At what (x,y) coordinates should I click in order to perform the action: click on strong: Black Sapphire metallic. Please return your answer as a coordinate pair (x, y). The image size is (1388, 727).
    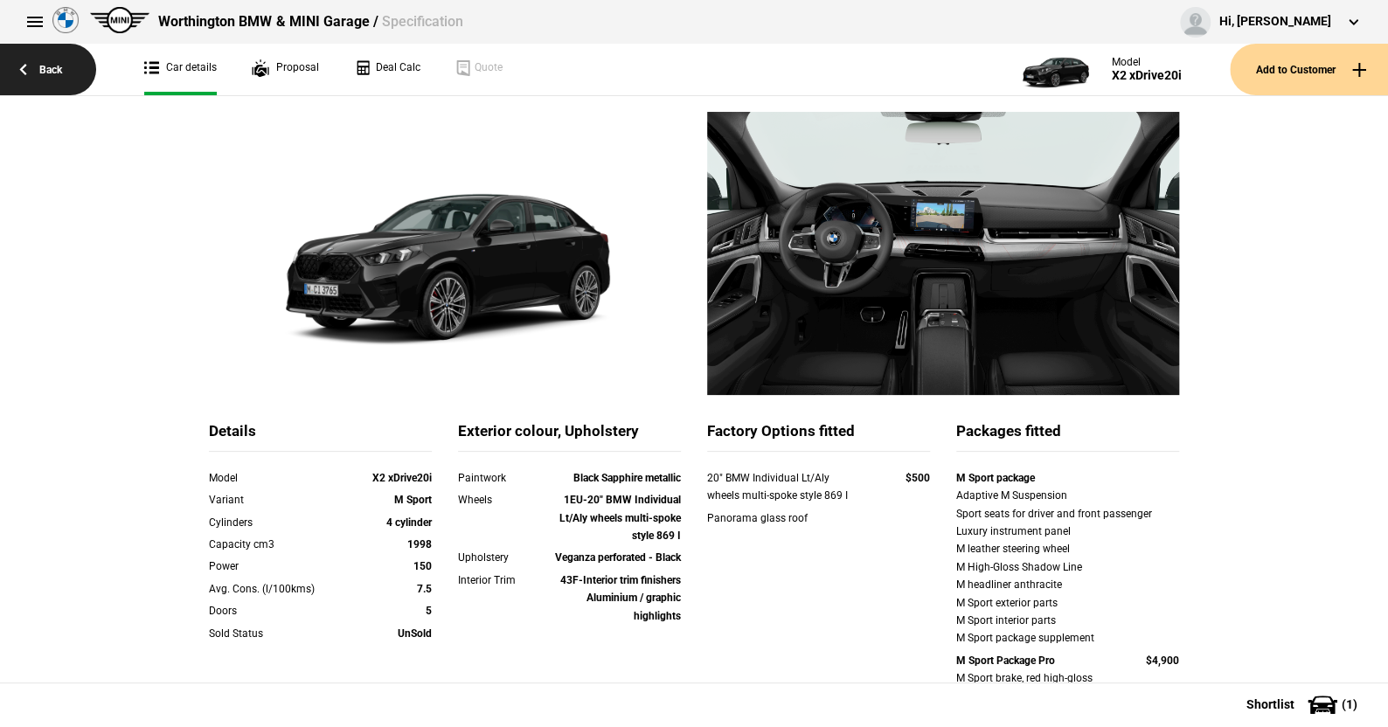
    Looking at the image, I should click on (627, 478).